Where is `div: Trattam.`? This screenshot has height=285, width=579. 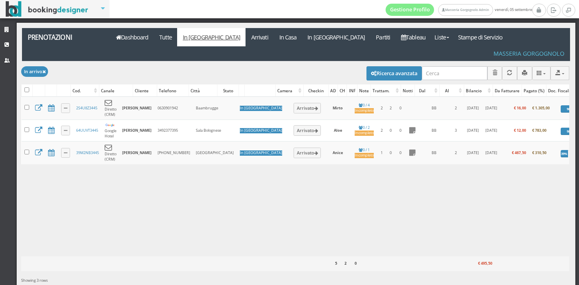
div: Trattam. is located at coordinates (385, 91).